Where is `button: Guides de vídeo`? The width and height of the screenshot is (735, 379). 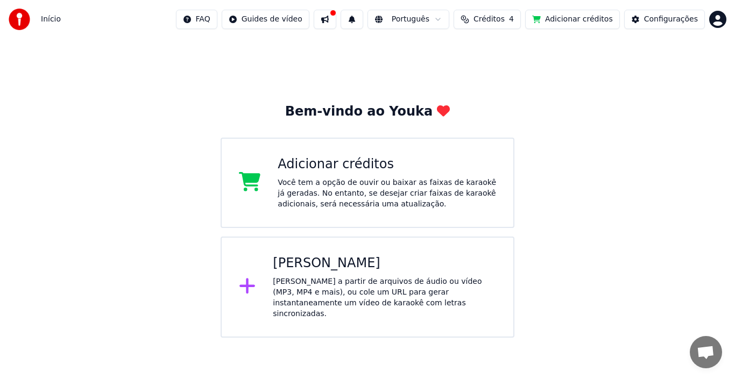 button: Guides de vídeo is located at coordinates (265, 19).